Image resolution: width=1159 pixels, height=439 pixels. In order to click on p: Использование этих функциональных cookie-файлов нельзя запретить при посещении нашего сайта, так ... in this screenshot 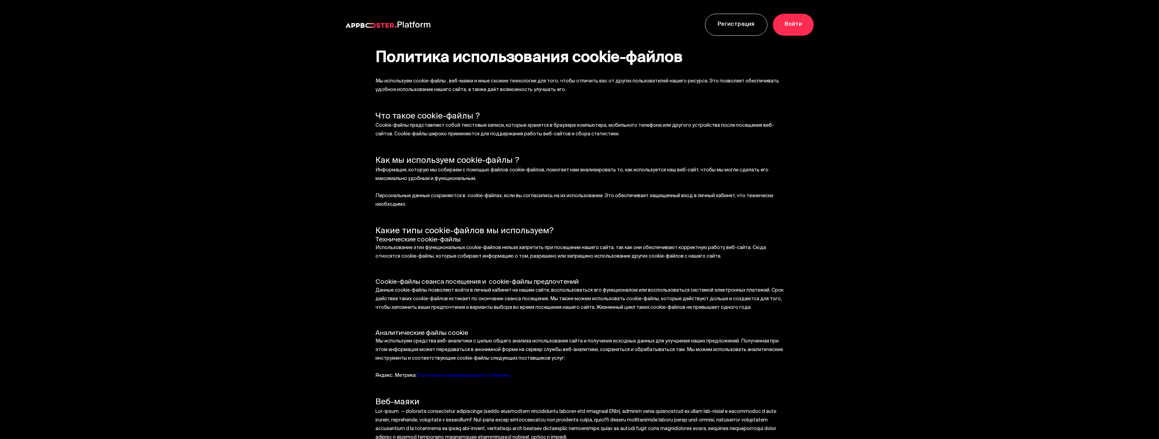, I will do `click(580, 252)`.